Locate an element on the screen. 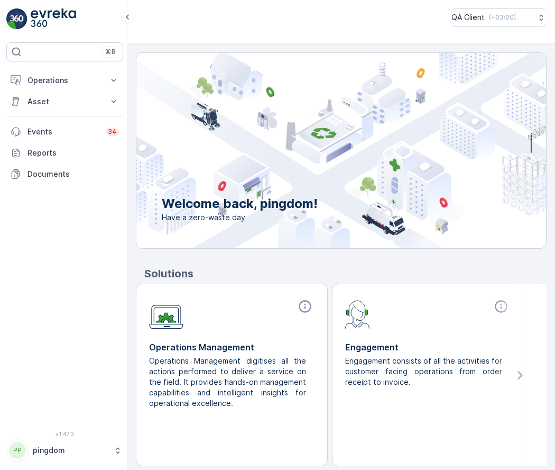 The image size is (555, 470). img: logo_light-DOdMpM7g.png is located at coordinates (53, 19).